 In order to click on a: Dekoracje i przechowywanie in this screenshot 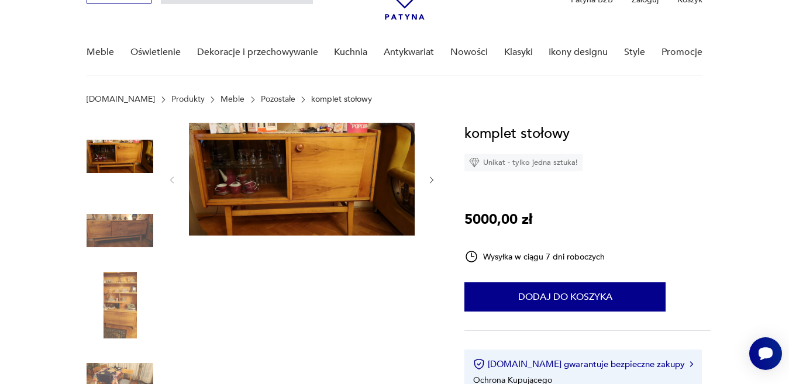, I will do `click(257, 52)`.